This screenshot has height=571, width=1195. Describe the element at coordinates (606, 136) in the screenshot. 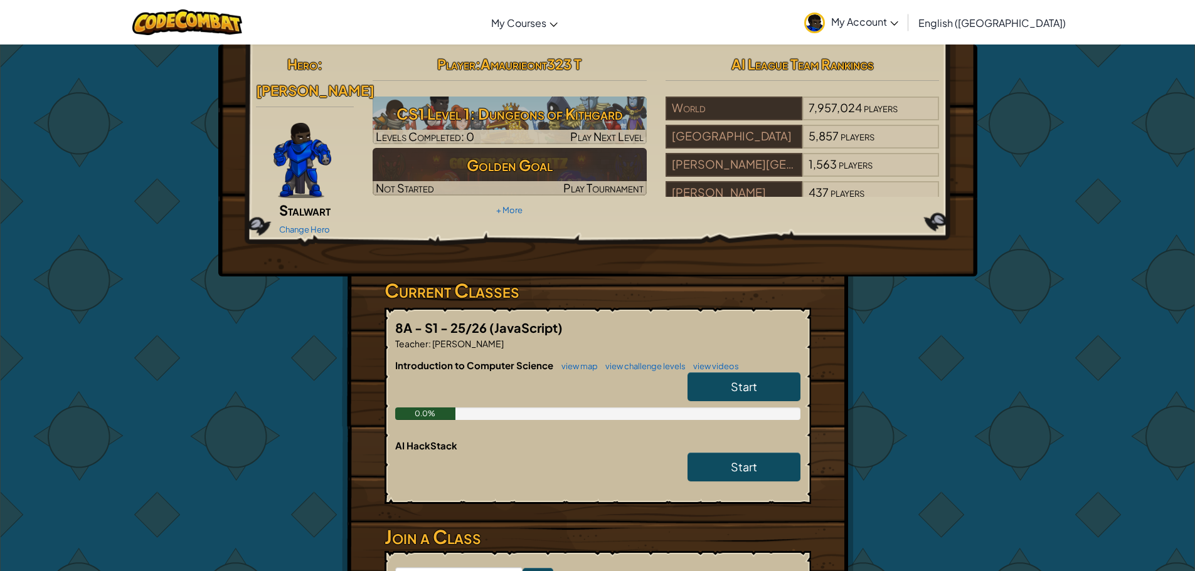

I see `span: Play Next Level` at that location.